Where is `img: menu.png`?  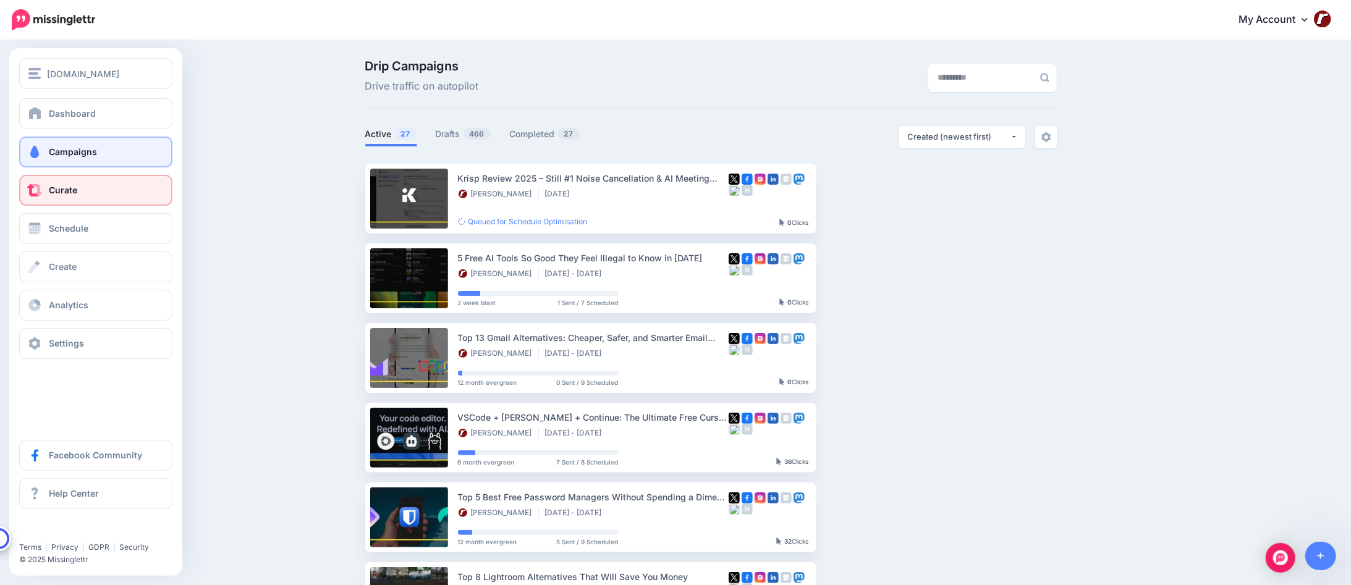
img: menu.png is located at coordinates (35, 74).